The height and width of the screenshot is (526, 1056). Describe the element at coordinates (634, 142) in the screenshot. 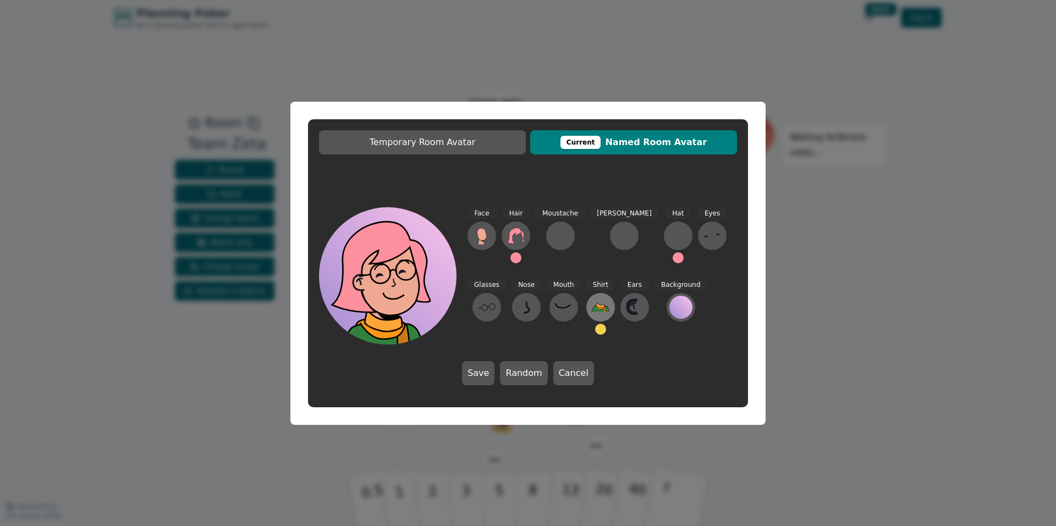

I see `span: Named Room Avatar` at that location.